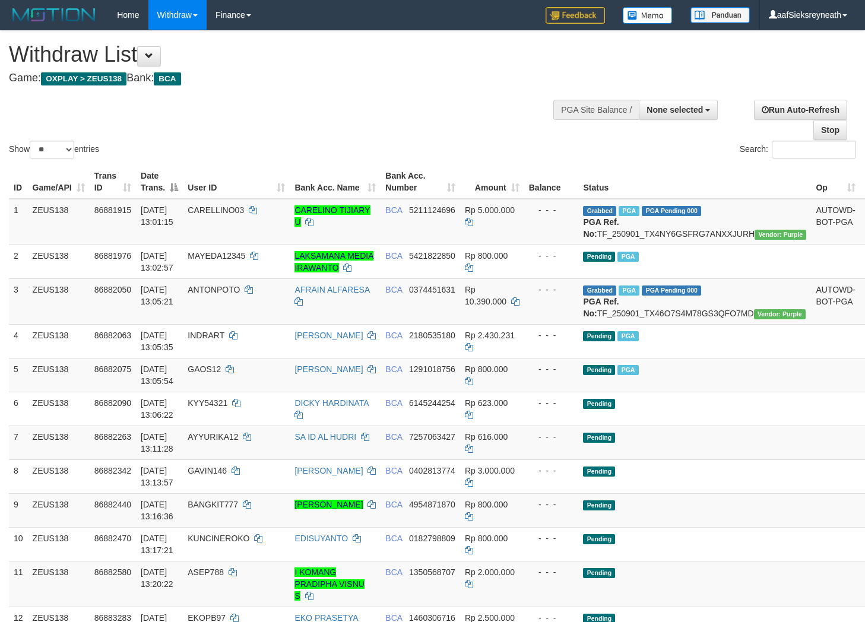 This screenshot has width=865, height=622. Describe the element at coordinates (575, 15) in the screenshot. I see `img: Feedback.jpg` at that location.